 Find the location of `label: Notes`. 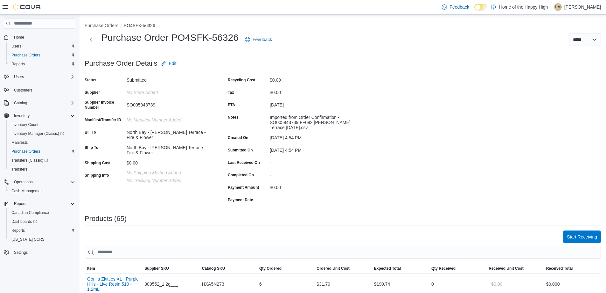

label: Notes is located at coordinates (233, 117).